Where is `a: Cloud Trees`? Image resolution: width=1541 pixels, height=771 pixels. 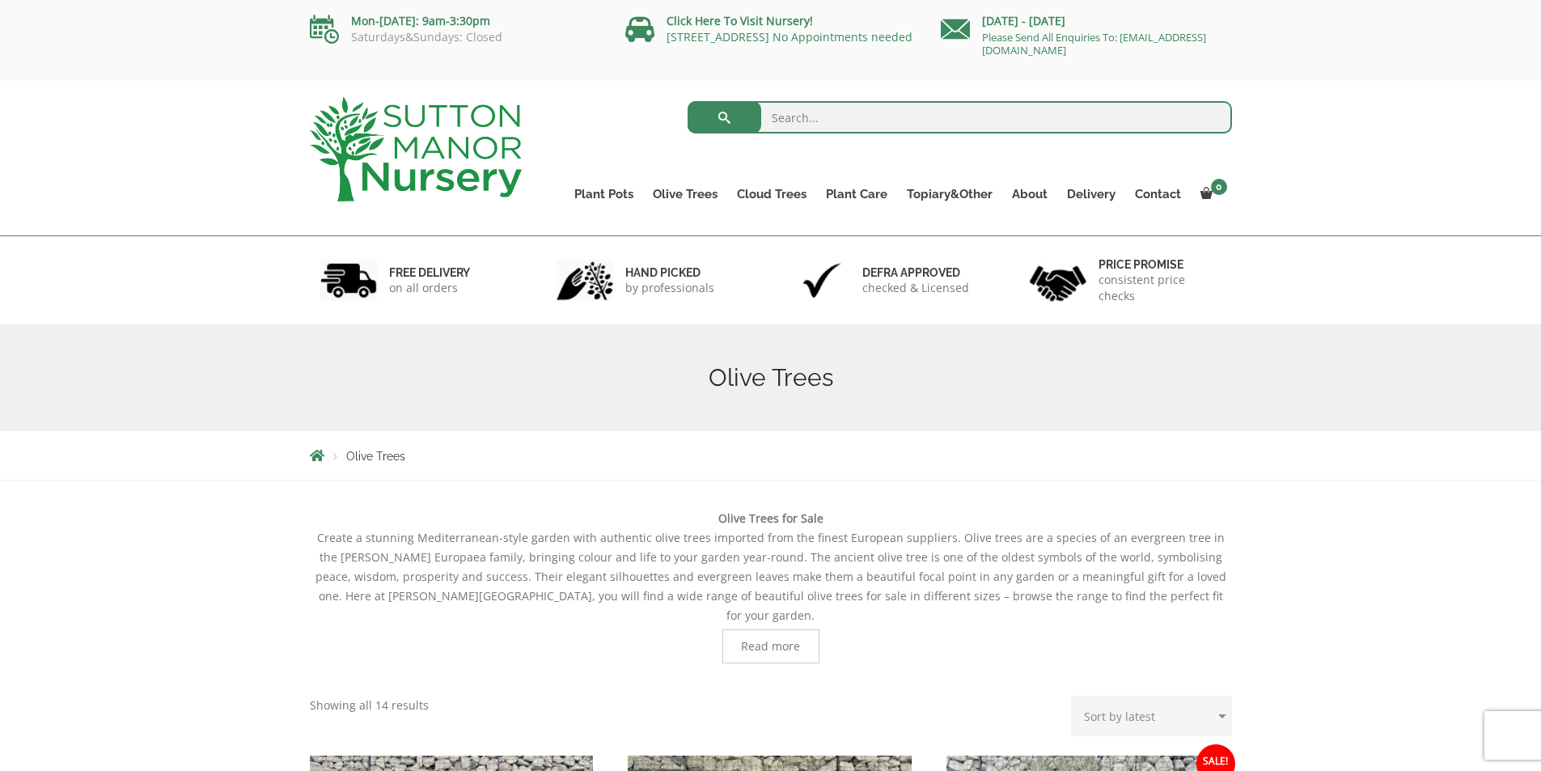 a: Cloud Trees is located at coordinates (772, 194).